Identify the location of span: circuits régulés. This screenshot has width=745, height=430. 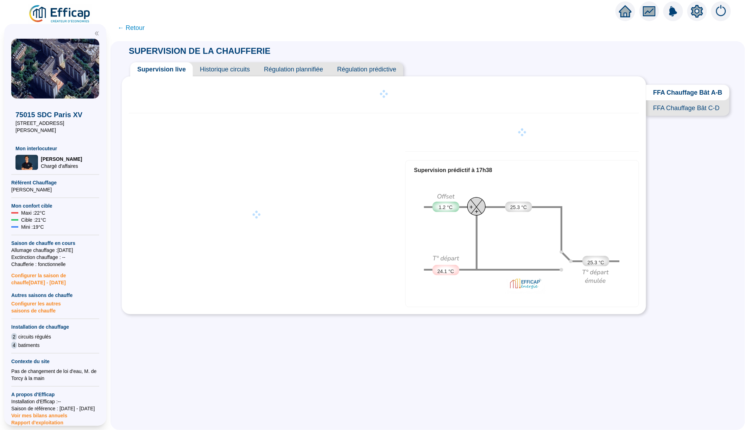
(35, 337).